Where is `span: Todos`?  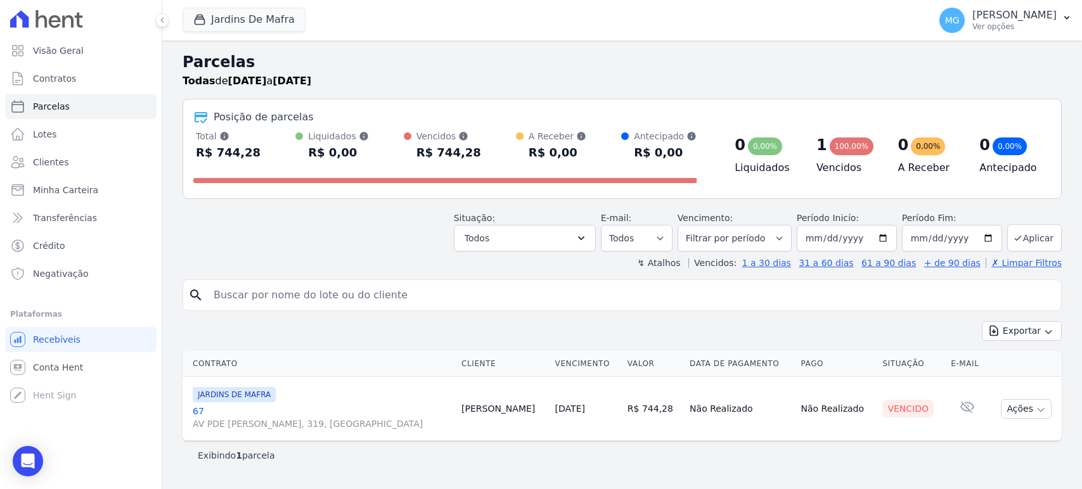 span: Todos is located at coordinates (476, 238).